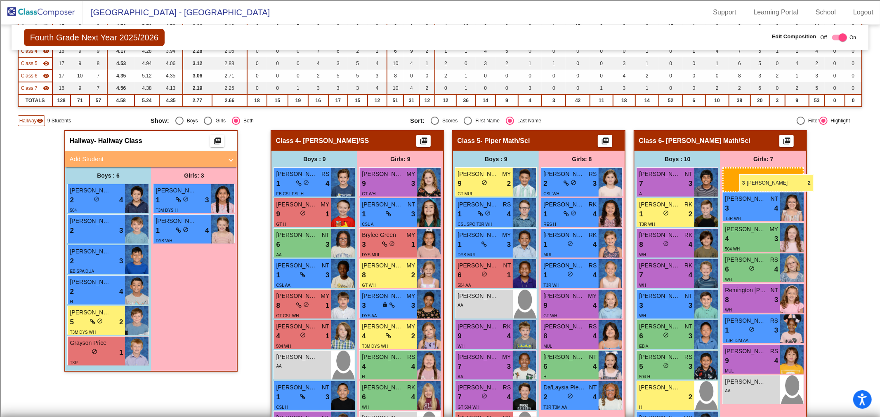 Image resolution: width=880 pixels, height=417 pixels. What do you see at coordinates (121, 101) in the screenshot?
I see `td: 4.58` at bounding box center [121, 101].